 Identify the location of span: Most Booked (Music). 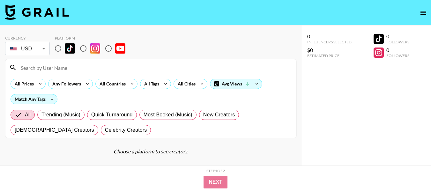
(168, 115).